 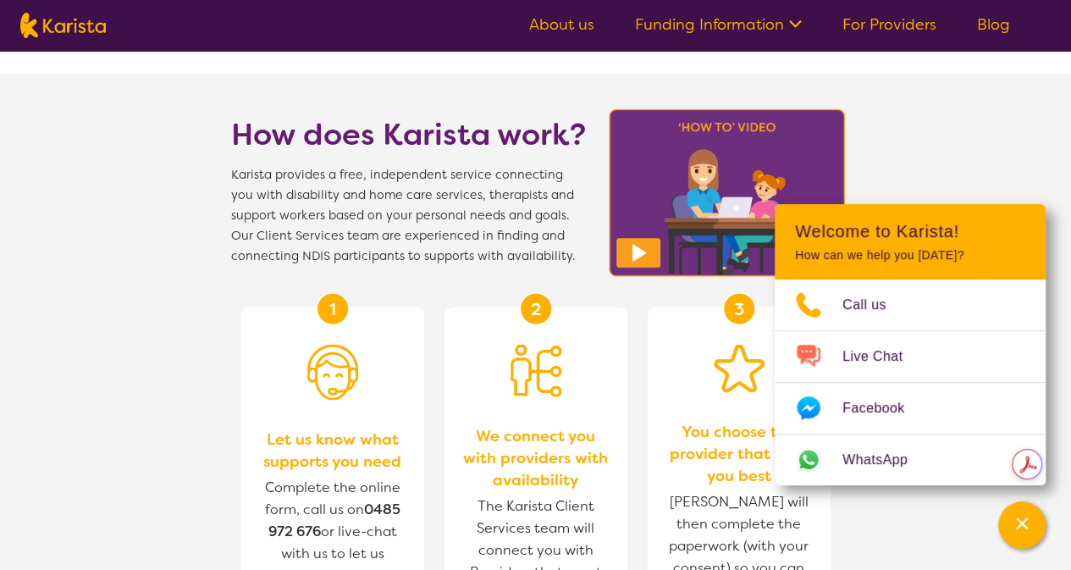 I want to click on a: Funding Information, so click(x=718, y=25).